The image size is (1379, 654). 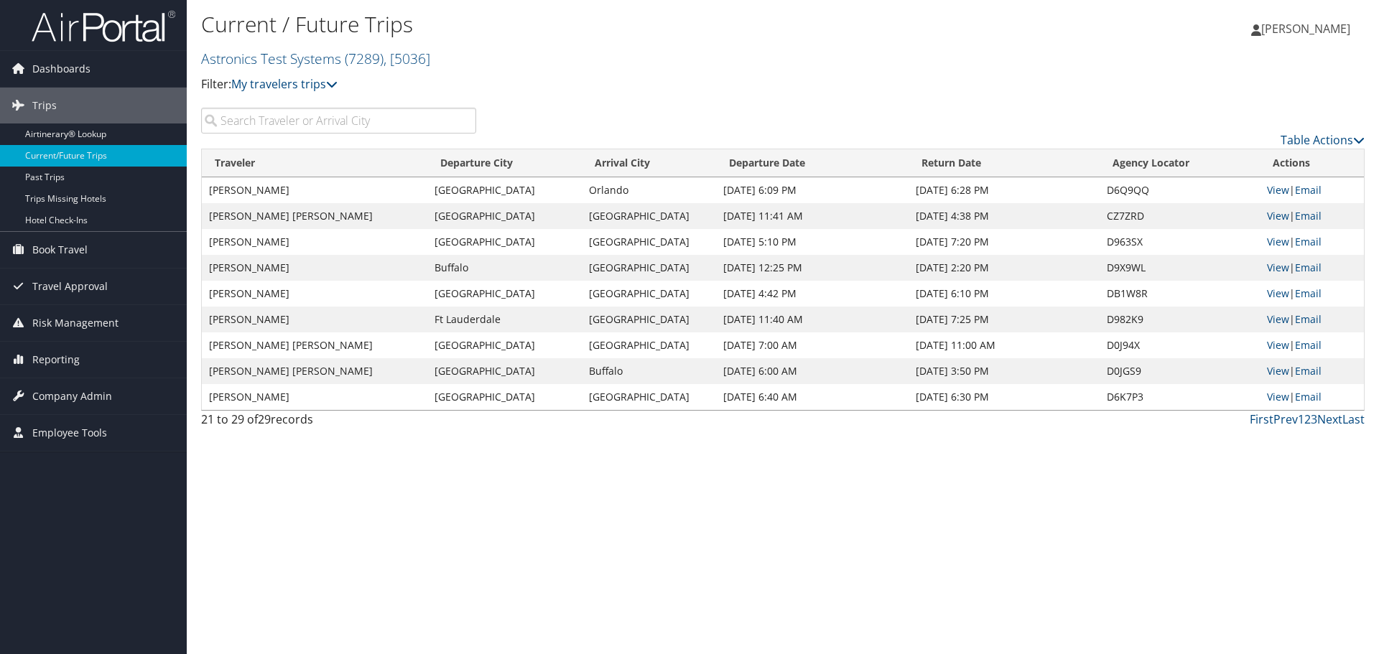 I want to click on td: CZ7ZRD, so click(x=1179, y=216).